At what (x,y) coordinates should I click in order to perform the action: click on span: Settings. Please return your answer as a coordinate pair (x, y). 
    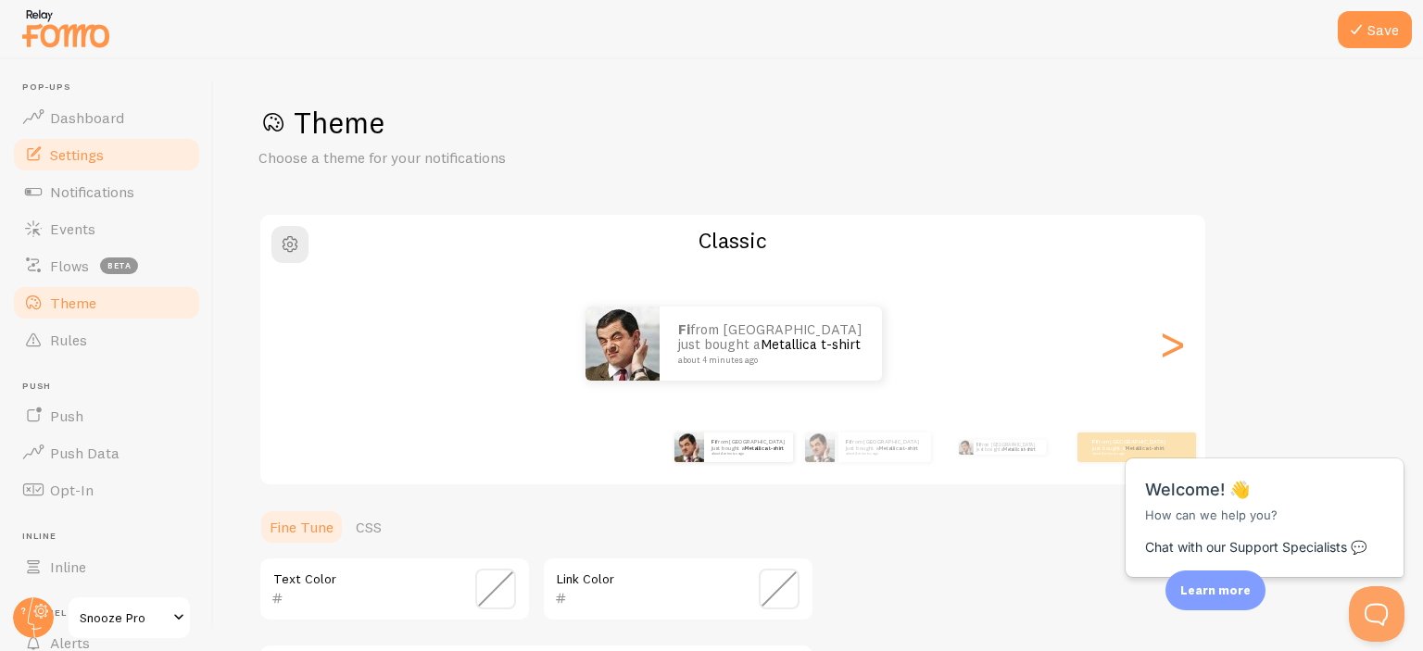
    Looking at the image, I should click on (77, 155).